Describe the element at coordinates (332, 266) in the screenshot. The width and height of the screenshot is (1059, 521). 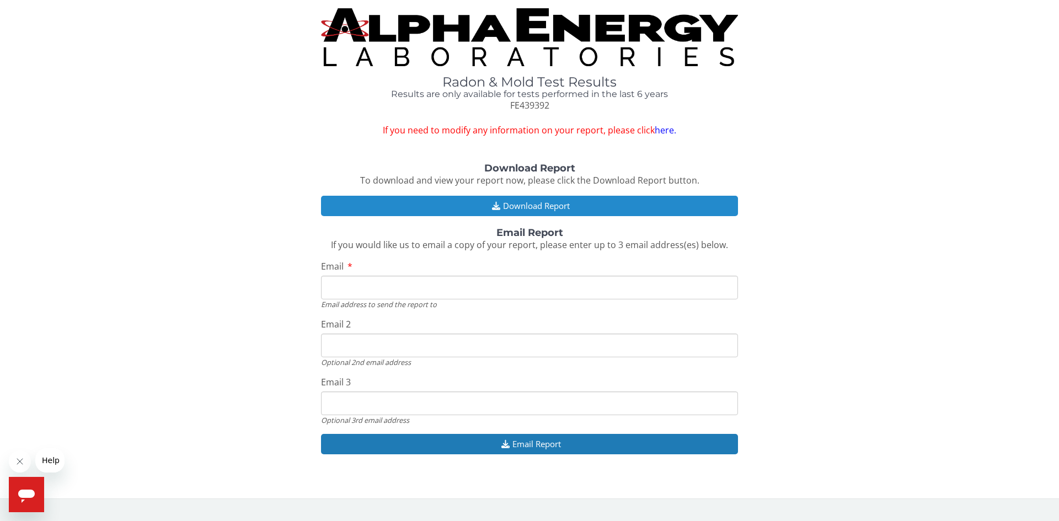
I see `span: Email` at that location.